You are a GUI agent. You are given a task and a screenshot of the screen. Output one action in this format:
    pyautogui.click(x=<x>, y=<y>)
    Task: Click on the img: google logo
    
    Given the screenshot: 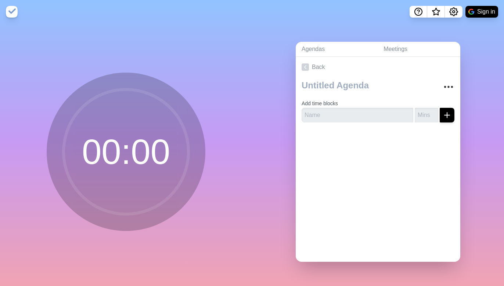 What is the action you would take?
    pyautogui.click(x=471, y=12)
    